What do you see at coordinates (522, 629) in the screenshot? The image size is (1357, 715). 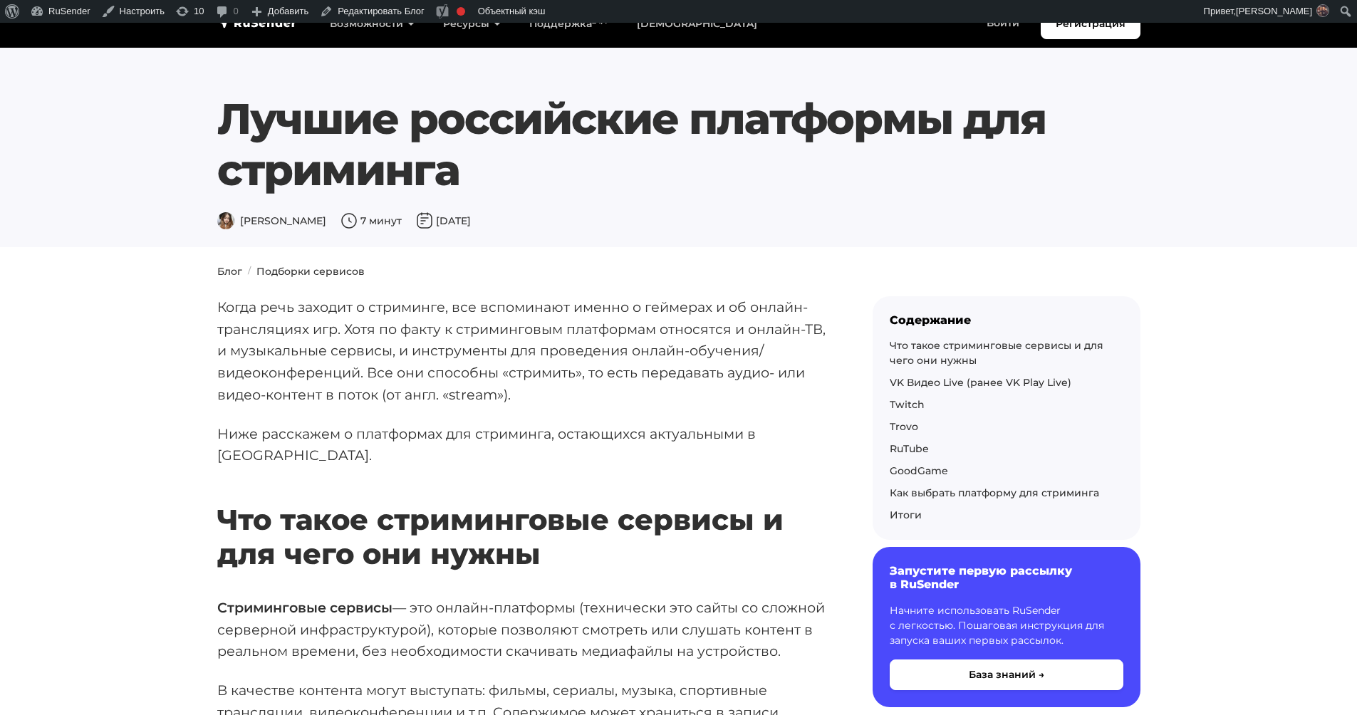 I see `p: — это онлайн-платформы (технически это сайты со сложной серверной инфраструктурой), которые позво...` at bounding box center [522, 629].